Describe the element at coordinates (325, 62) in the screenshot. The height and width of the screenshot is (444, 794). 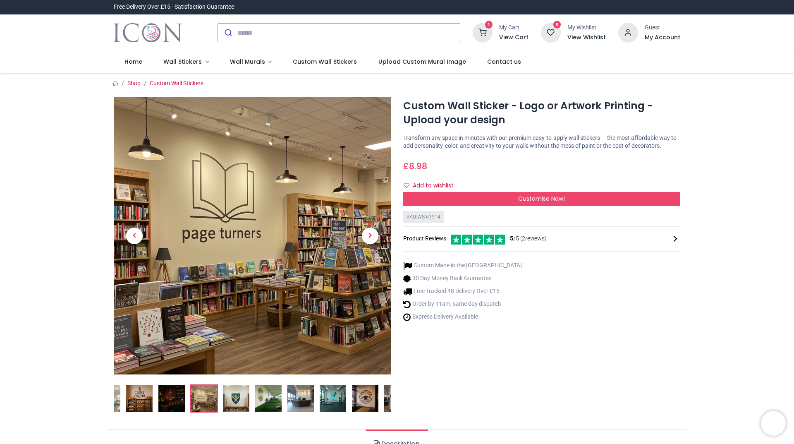
I see `span: Custom Wall Stickers` at that location.